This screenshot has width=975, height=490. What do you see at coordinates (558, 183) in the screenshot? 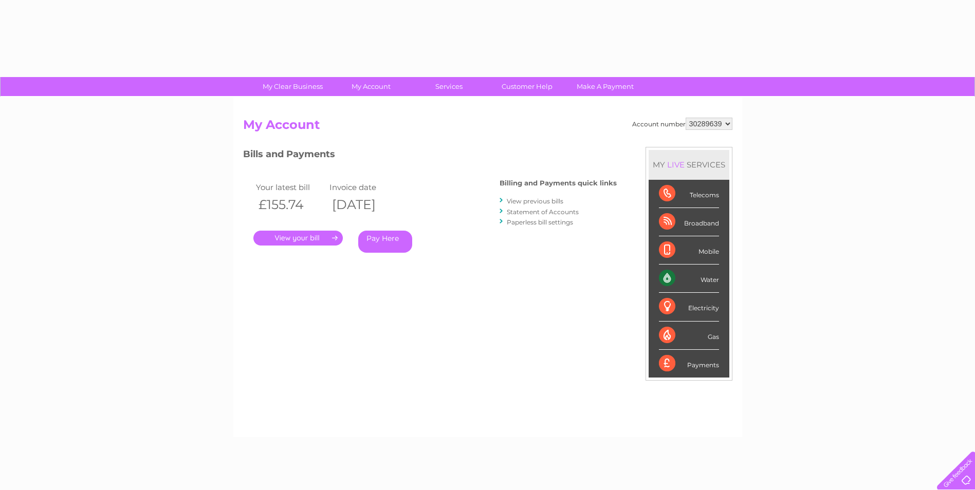
I see `h4: Billing and Payments quick links` at bounding box center [558, 183].